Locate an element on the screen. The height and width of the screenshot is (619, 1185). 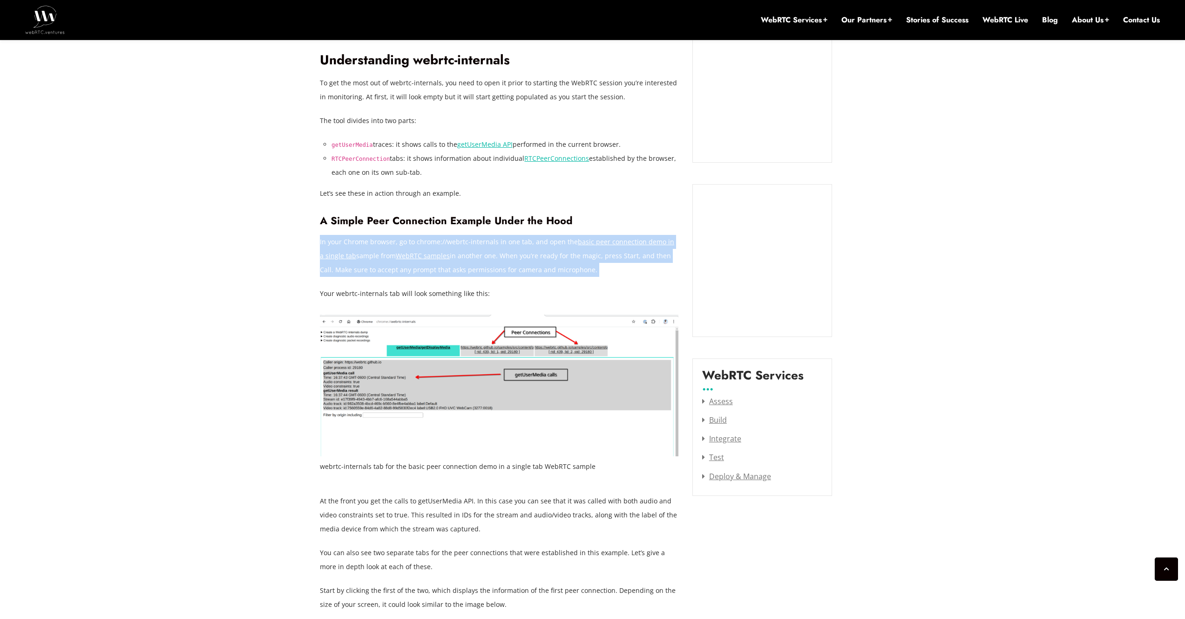
code: RTCPeerConnection is located at coordinates (360, 159).